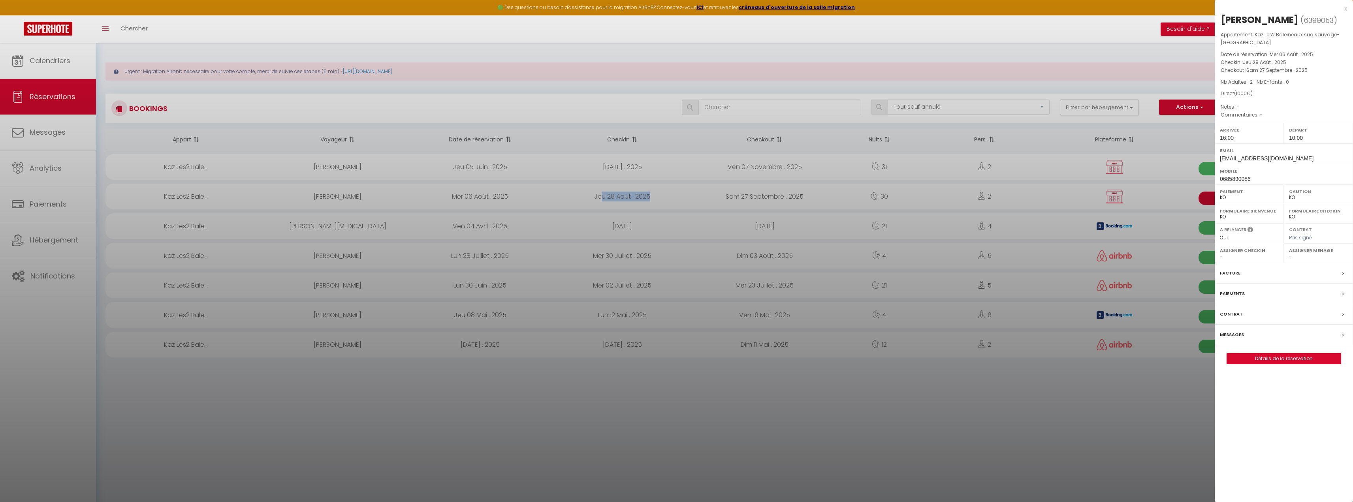 This screenshot has width=1353, height=502. I want to click on p: Checkin :, so click(1284, 62).